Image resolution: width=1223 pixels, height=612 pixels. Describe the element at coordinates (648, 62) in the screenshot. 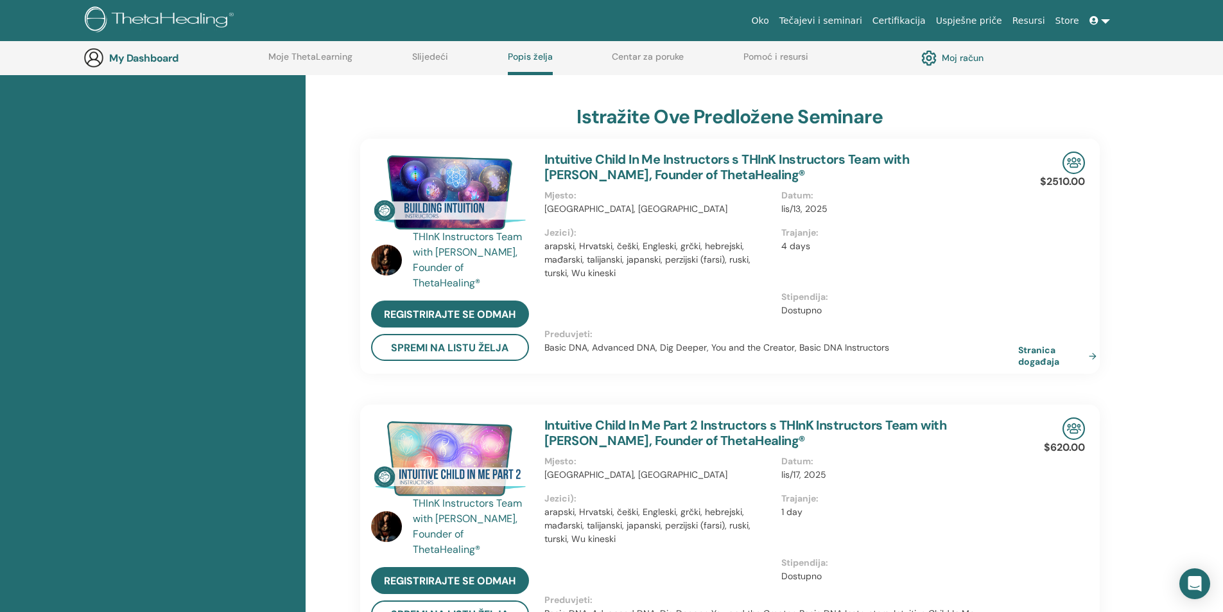

I see `a: Centar za poruke` at that location.